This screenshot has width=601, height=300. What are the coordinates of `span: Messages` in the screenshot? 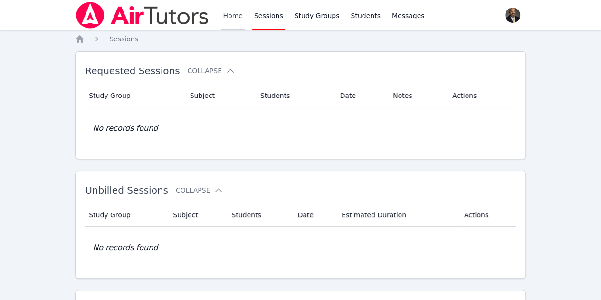 It's located at (408, 16).